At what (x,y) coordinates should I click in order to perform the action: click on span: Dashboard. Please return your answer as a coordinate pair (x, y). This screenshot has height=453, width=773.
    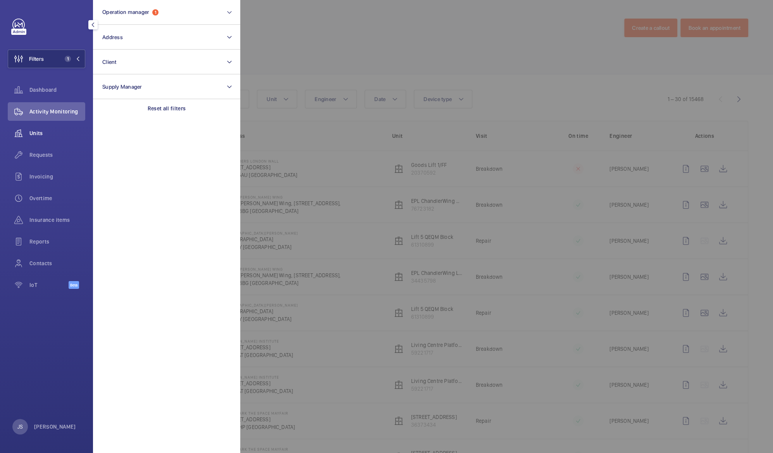
    Looking at the image, I should click on (57, 90).